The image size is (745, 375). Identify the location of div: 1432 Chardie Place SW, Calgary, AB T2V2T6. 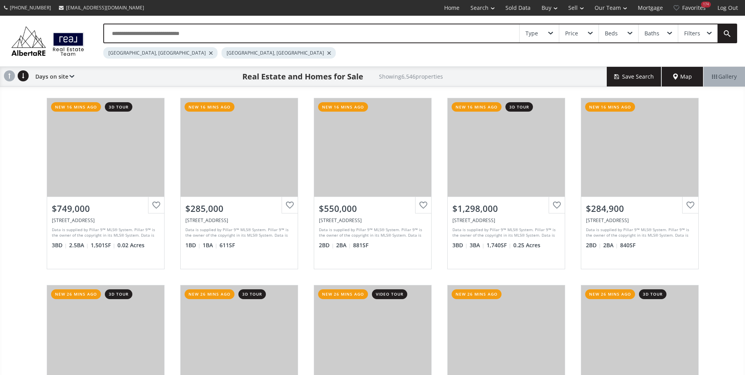
(506, 220).